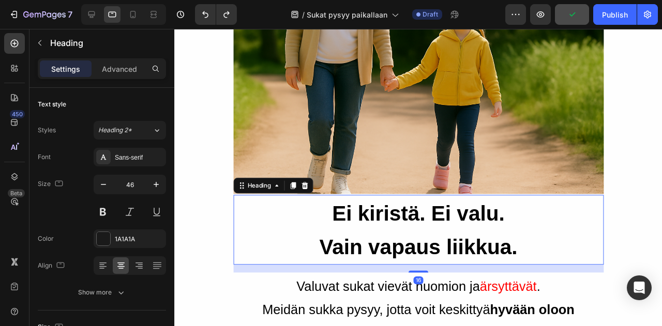 The image size is (662, 326). What do you see at coordinates (52, 266) in the screenshot?
I see `div: Align` at bounding box center [52, 266].